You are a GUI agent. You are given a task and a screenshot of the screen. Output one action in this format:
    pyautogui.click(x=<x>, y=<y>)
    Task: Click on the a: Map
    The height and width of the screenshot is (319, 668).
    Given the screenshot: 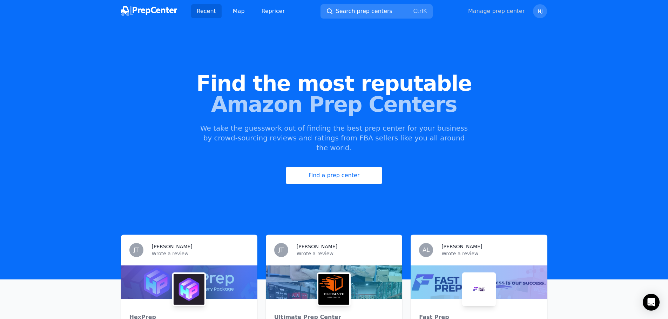 What is the action you would take?
    pyautogui.click(x=239, y=11)
    